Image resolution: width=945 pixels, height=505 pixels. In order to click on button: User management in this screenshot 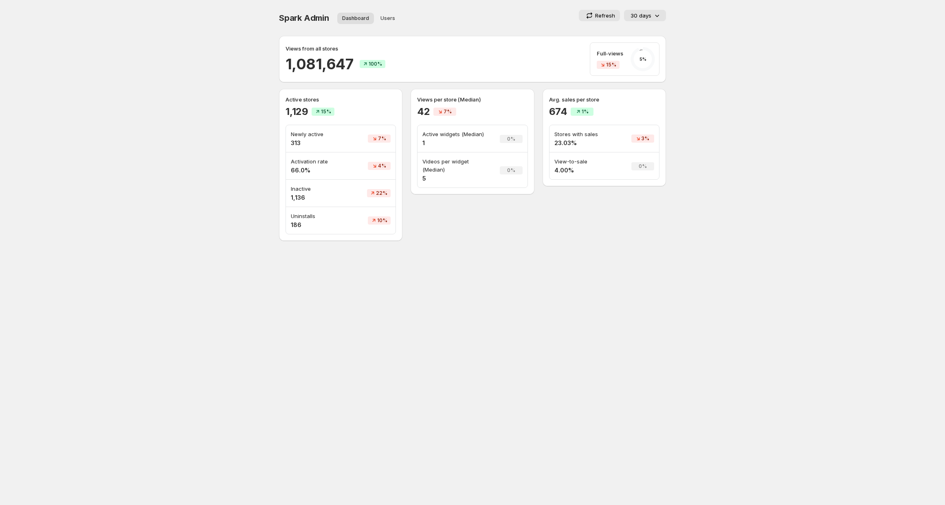, I will do `click(388, 18)`.